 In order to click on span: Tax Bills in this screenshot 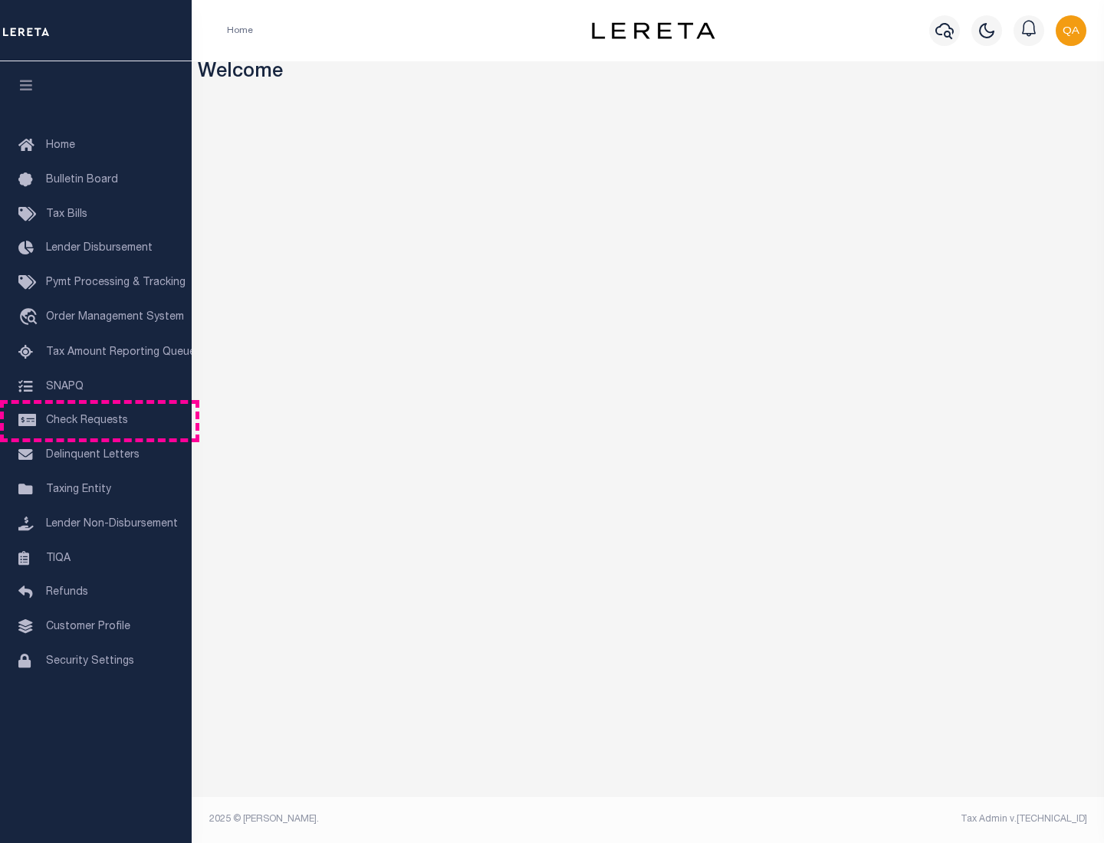, I will do `click(67, 215)`.